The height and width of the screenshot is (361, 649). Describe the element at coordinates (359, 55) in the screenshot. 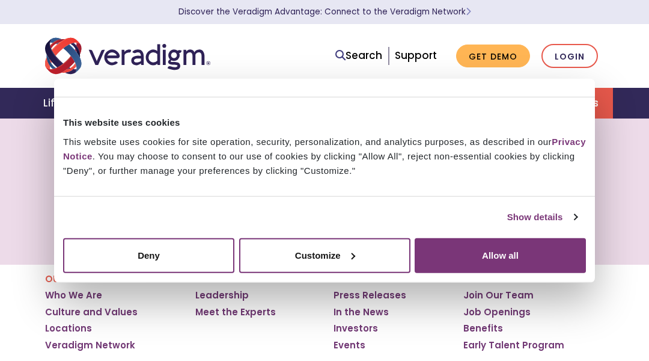

I see `a: Search` at that location.